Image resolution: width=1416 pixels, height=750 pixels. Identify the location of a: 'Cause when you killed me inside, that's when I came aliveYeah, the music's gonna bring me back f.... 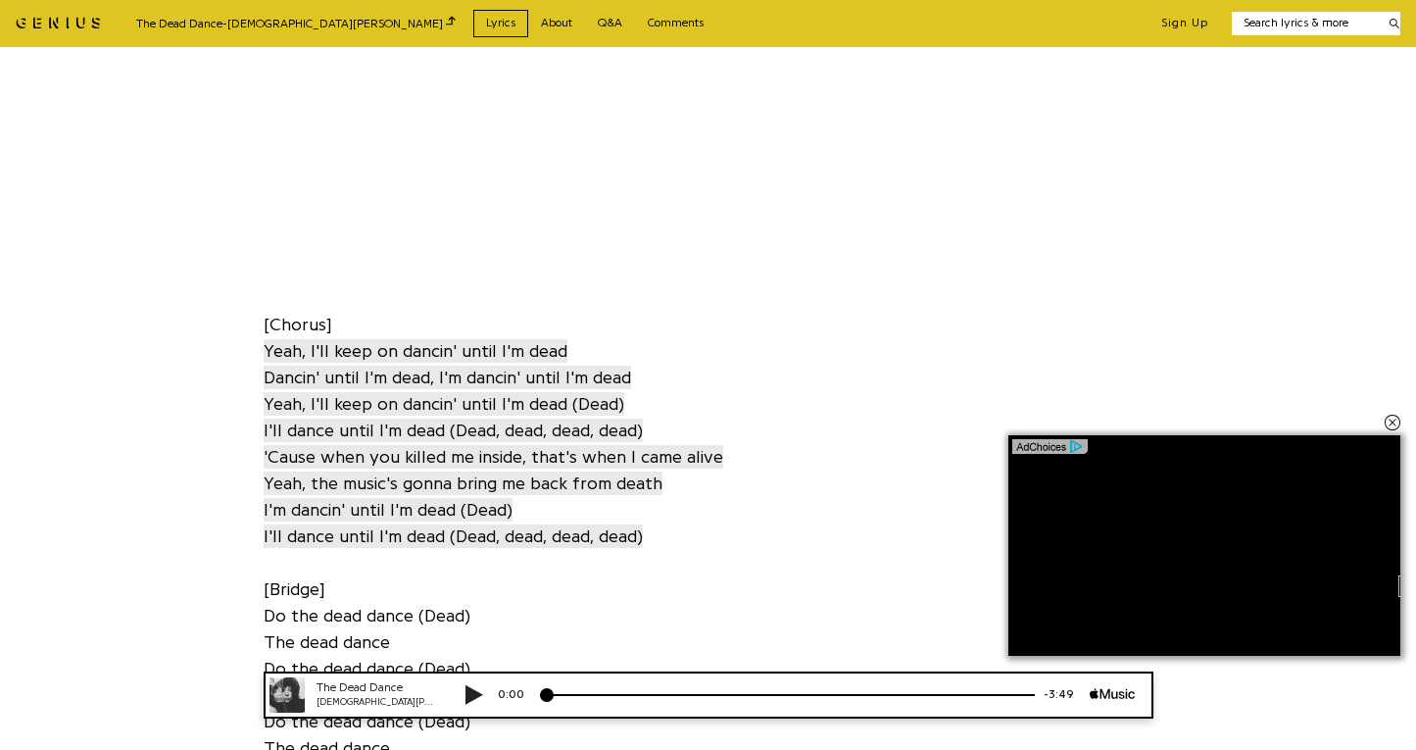
(493, 469).